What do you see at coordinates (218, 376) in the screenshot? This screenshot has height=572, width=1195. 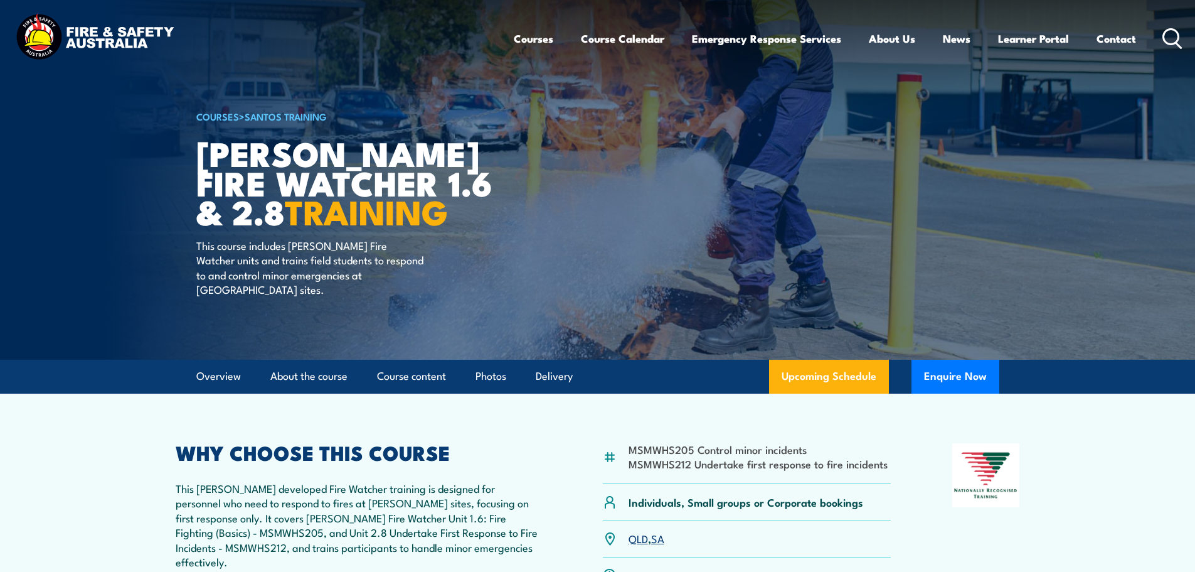 I see `a: Overview` at bounding box center [218, 376].